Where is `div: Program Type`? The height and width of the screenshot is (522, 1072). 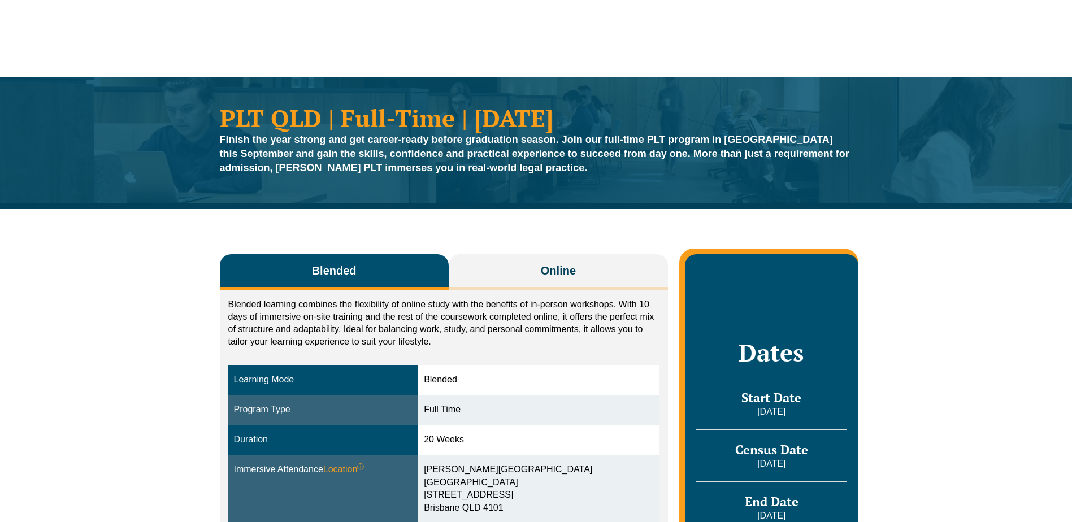 div: Program Type is located at coordinates (323, 410).